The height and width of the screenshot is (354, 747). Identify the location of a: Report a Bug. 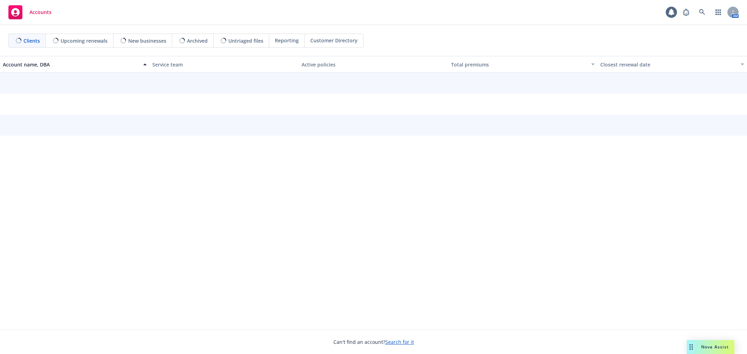
(686, 12).